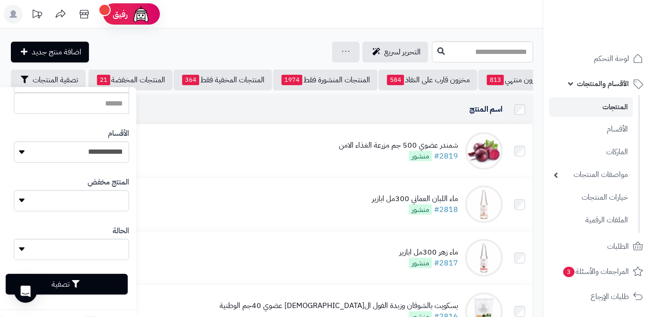  Describe the element at coordinates (590, 220) in the screenshot. I see `a: الملفات الرقمية` at that location.